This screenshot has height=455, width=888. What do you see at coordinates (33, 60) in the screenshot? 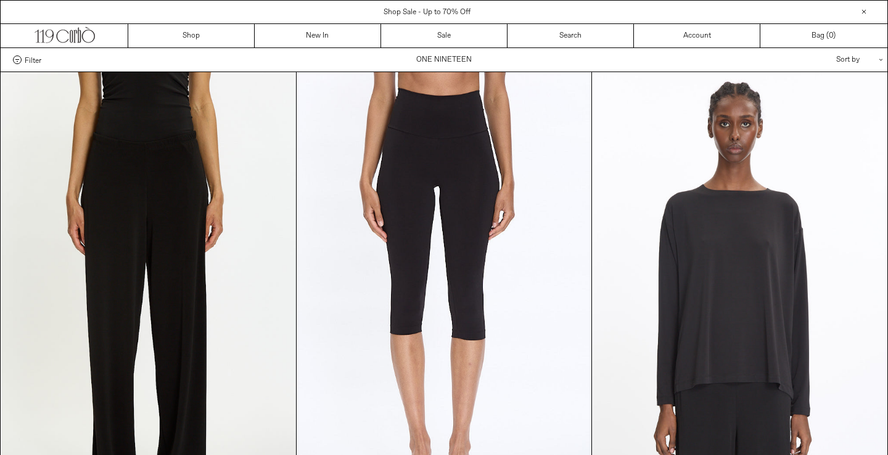
I see `span: Filter` at bounding box center [33, 60].